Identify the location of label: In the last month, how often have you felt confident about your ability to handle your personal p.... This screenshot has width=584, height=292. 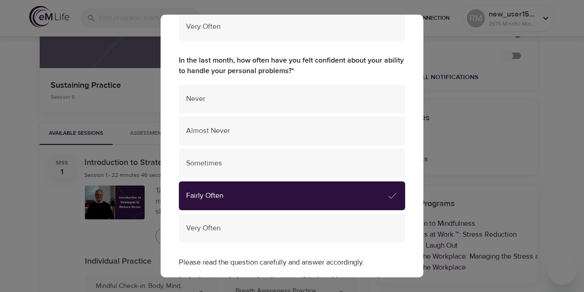
(292, 66).